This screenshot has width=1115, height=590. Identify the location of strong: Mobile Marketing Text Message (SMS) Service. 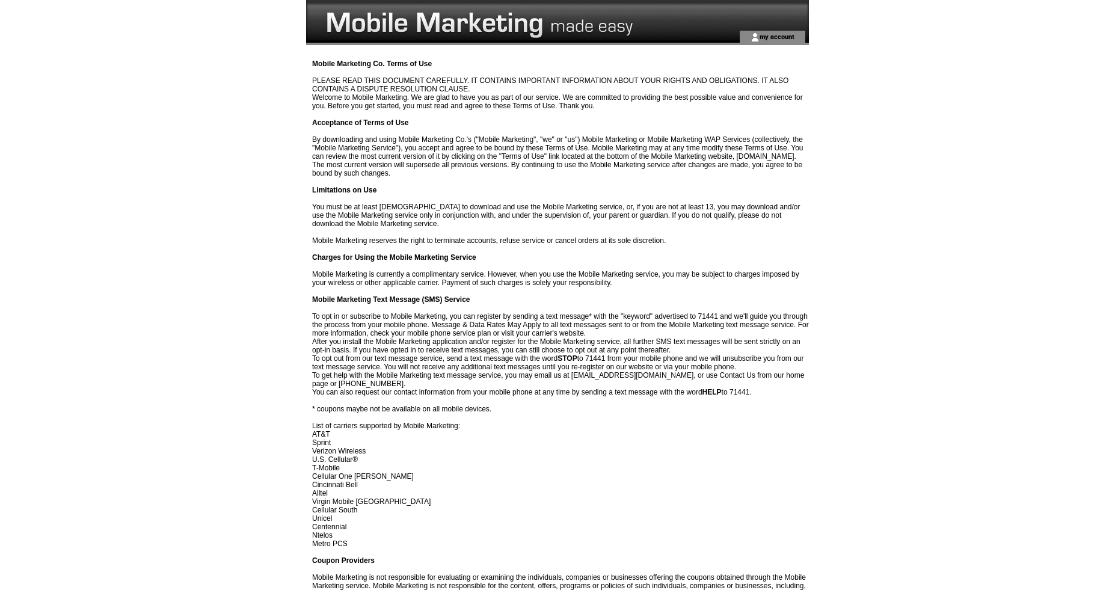
(391, 299).